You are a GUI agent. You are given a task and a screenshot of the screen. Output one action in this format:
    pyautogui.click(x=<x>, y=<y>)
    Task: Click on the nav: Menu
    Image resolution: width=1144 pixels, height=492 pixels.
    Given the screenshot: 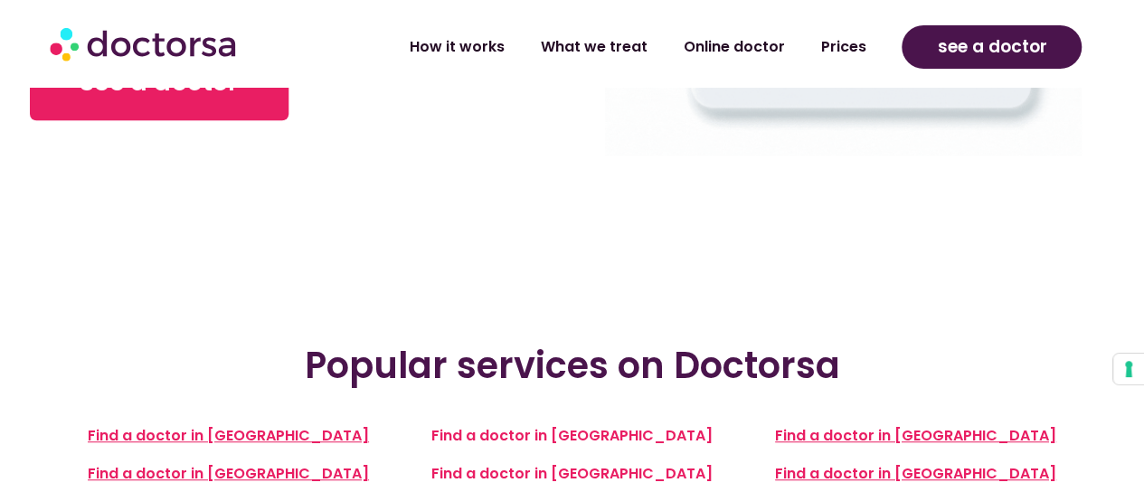 What is the action you would take?
    pyautogui.click(x=596, y=47)
    